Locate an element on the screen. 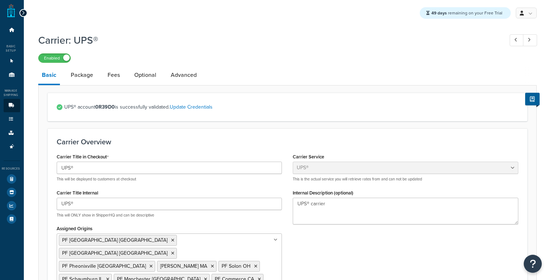 Image resolution: width=549 pixels, height=280 pixels. p: This will ONLY show in ShipperHQ and can be descriptive is located at coordinates (169, 215).